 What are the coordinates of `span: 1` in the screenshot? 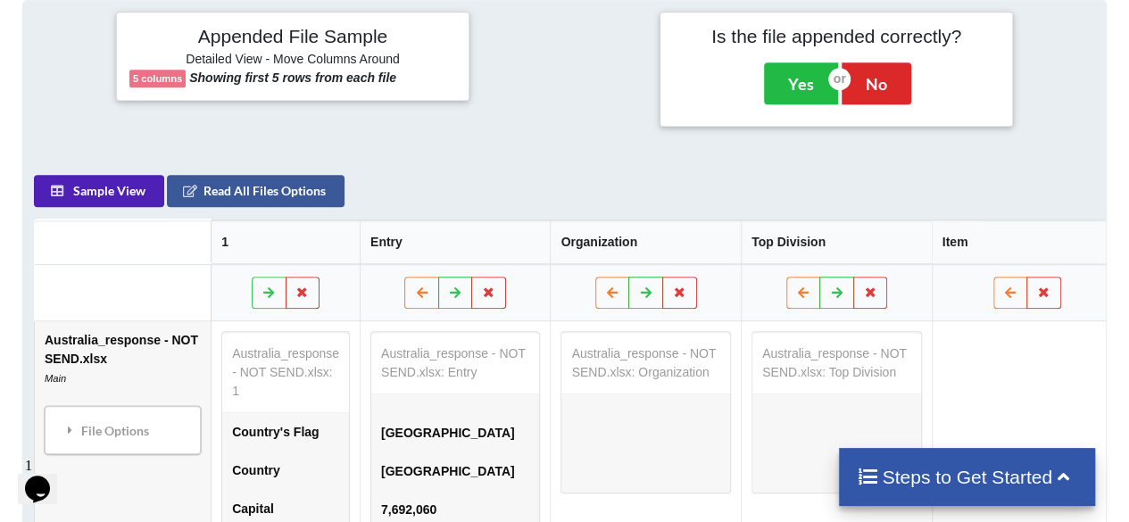 It's located at (11, 14).